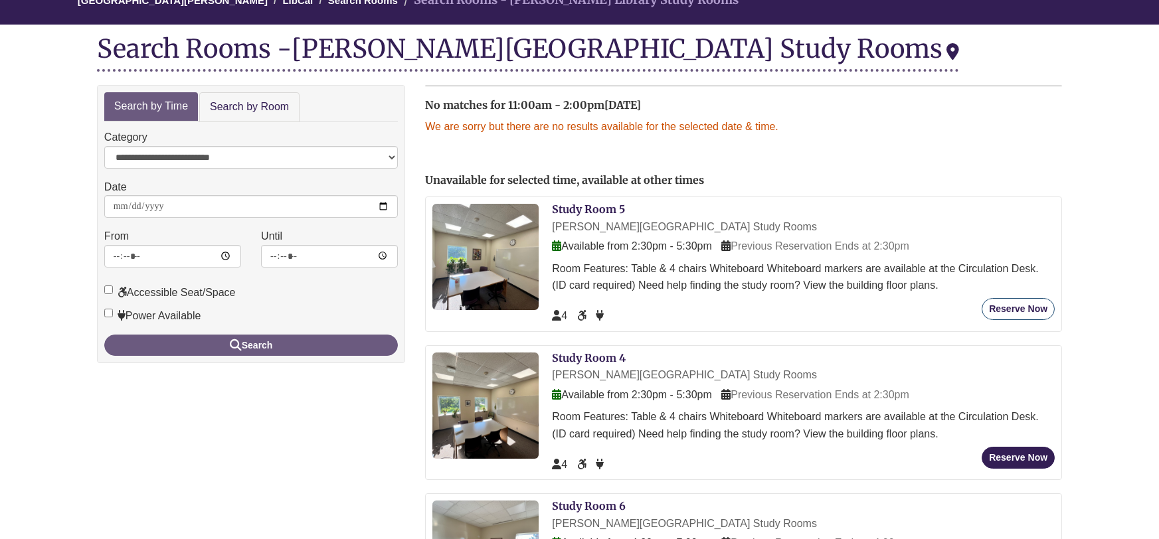 Image resolution: width=1159 pixels, height=539 pixels. I want to click on label: From, so click(116, 236).